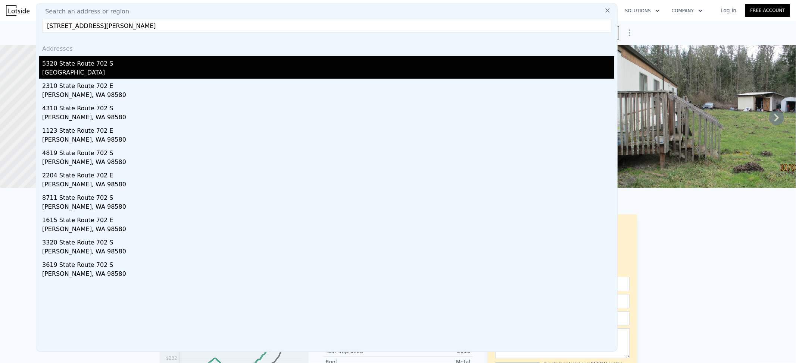 The height and width of the screenshot is (363, 796). I want to click on tspan: $282, so click(171, 350).